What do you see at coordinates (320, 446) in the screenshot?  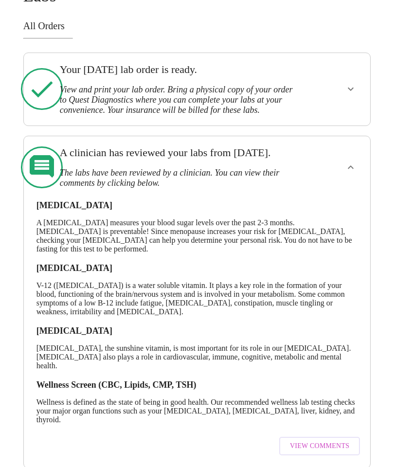 I see `span: View Comments` at bounding box center [320, 446].